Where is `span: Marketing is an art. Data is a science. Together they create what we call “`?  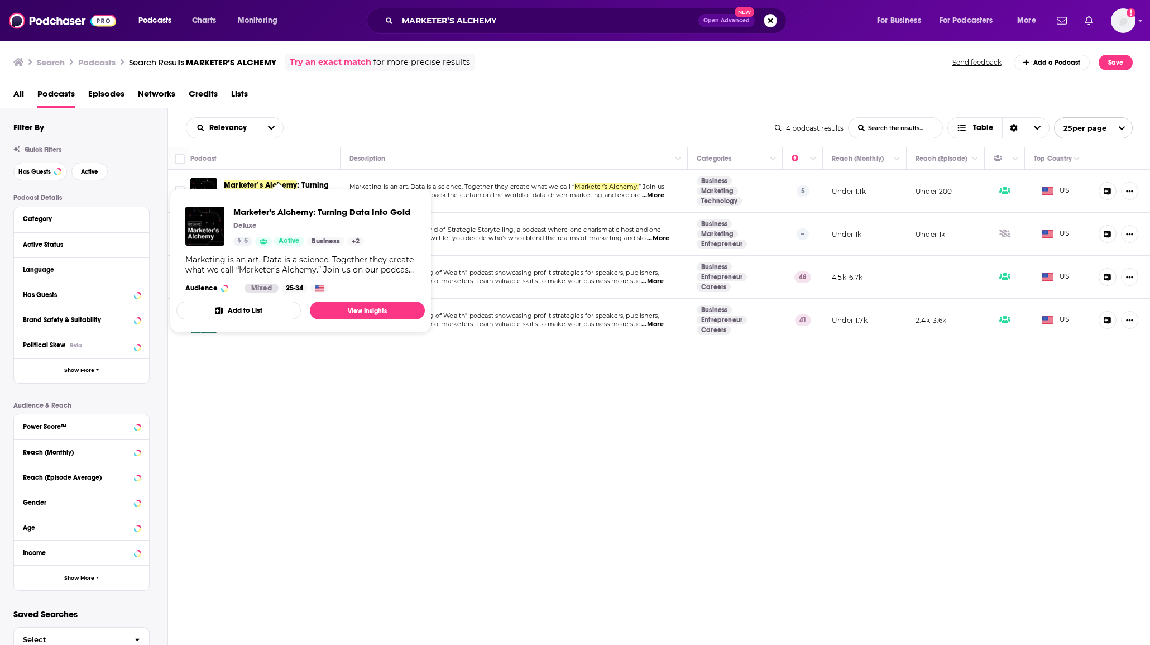
span: Marketing is an art. Data is a science. Together they create what we call “ is located at coordinates (462, 187).